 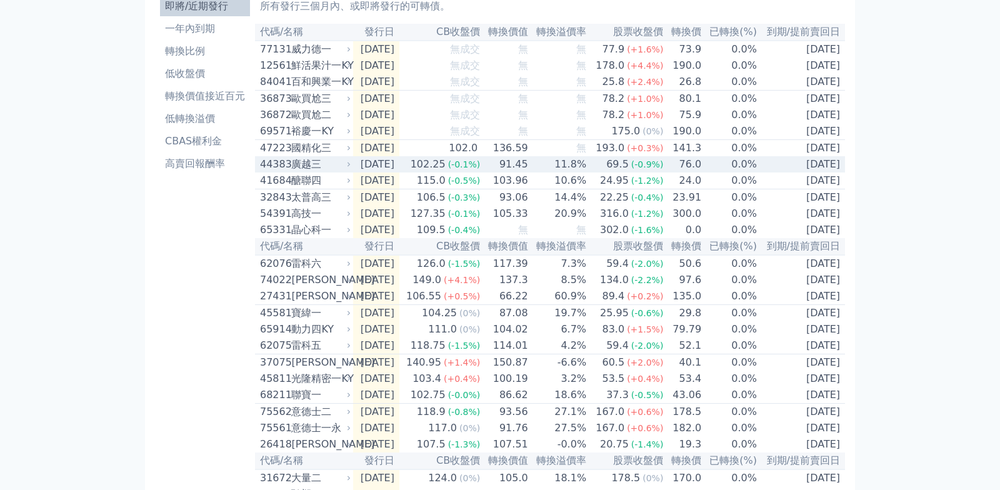 What do you see at coordinates (274, 181) in the screenshot?
I see `div: 41684` at bounding box center [274, 181].